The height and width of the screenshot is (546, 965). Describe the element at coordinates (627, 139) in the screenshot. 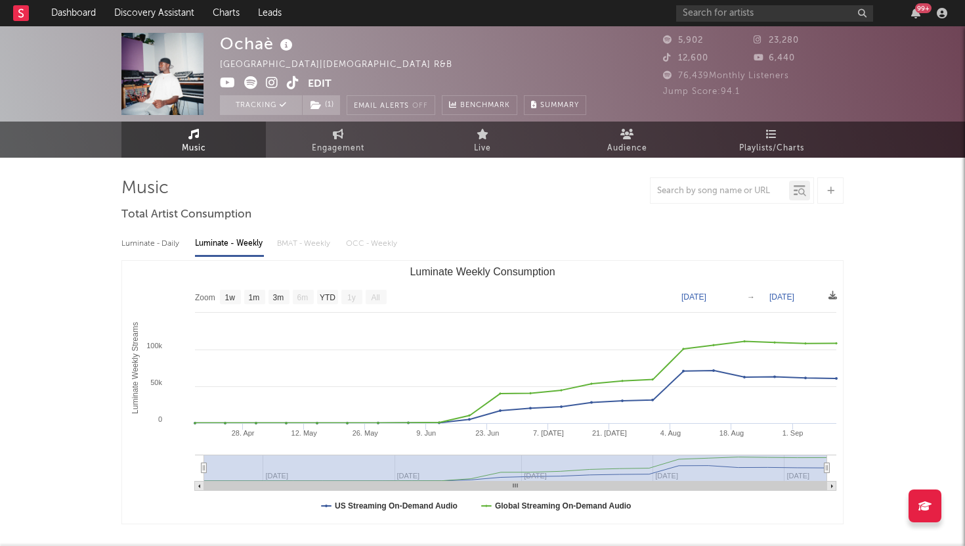

I see `a: Audience` at that location.